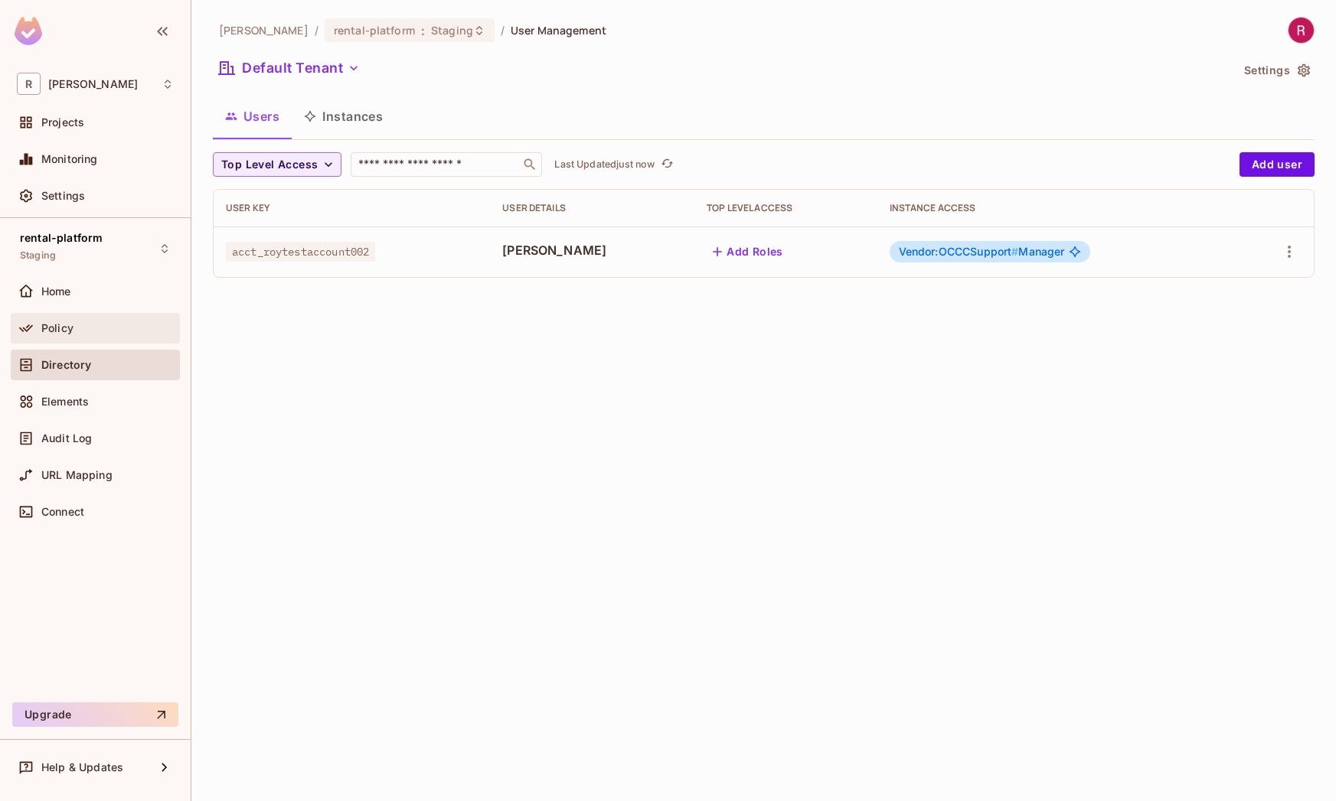 The width and height of the screenshot is (1336, 801). Describe the element at coordinates (57, 328) in the screenshot. I see `span: Policy` at that location.